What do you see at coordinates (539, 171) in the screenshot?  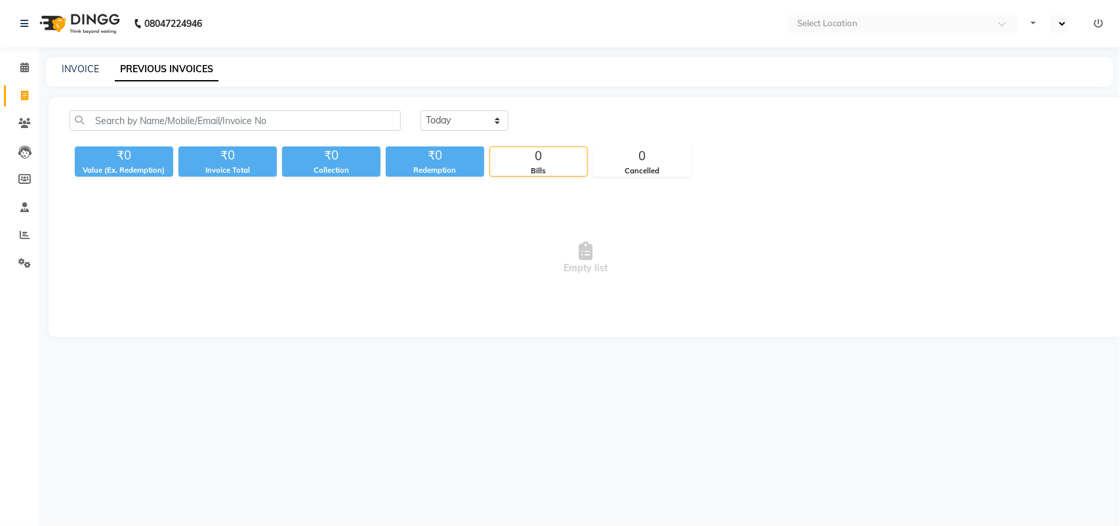 I see `div: Bills` at bounding box center [539, 171].